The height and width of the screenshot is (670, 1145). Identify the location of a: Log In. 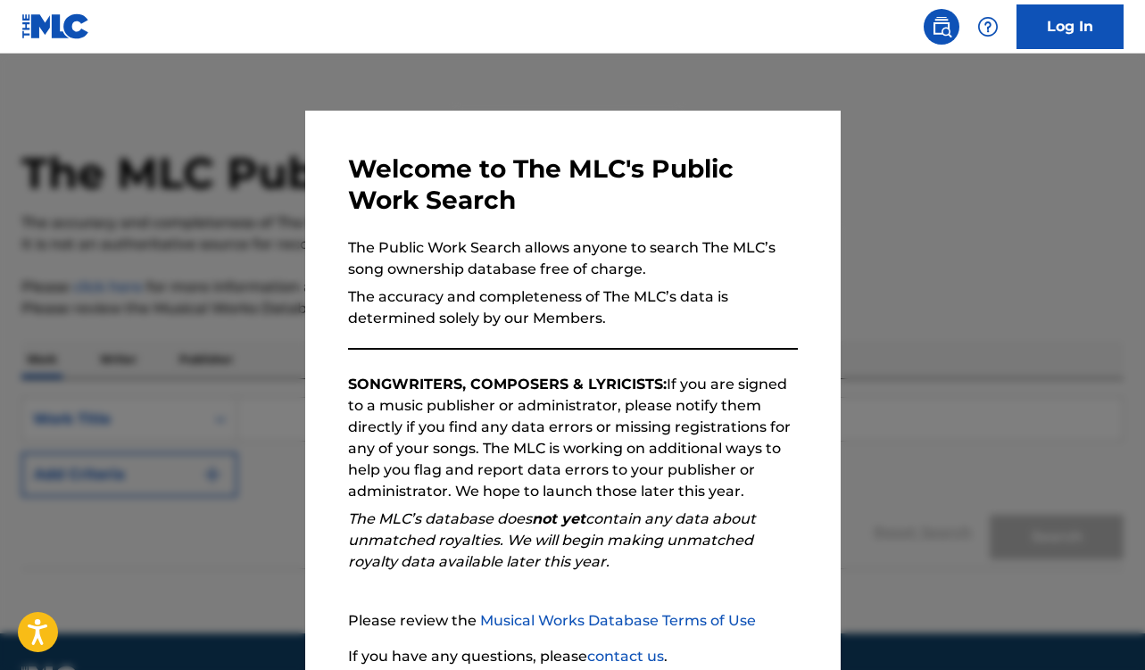
(1070, 27).